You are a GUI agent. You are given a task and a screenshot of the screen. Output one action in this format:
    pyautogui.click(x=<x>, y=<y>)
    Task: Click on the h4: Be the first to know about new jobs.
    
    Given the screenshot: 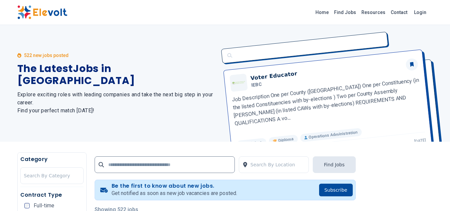 What is the action you would take?
    pyautogui.click(x=174, y=186)
    